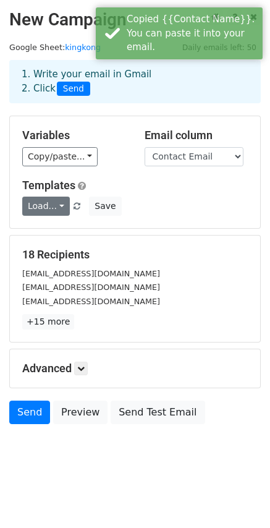 This screenshot has height=528, width=270. Describe the element at coordinates (80, 413) in the screenshot. I see `a: Preview` at that location.